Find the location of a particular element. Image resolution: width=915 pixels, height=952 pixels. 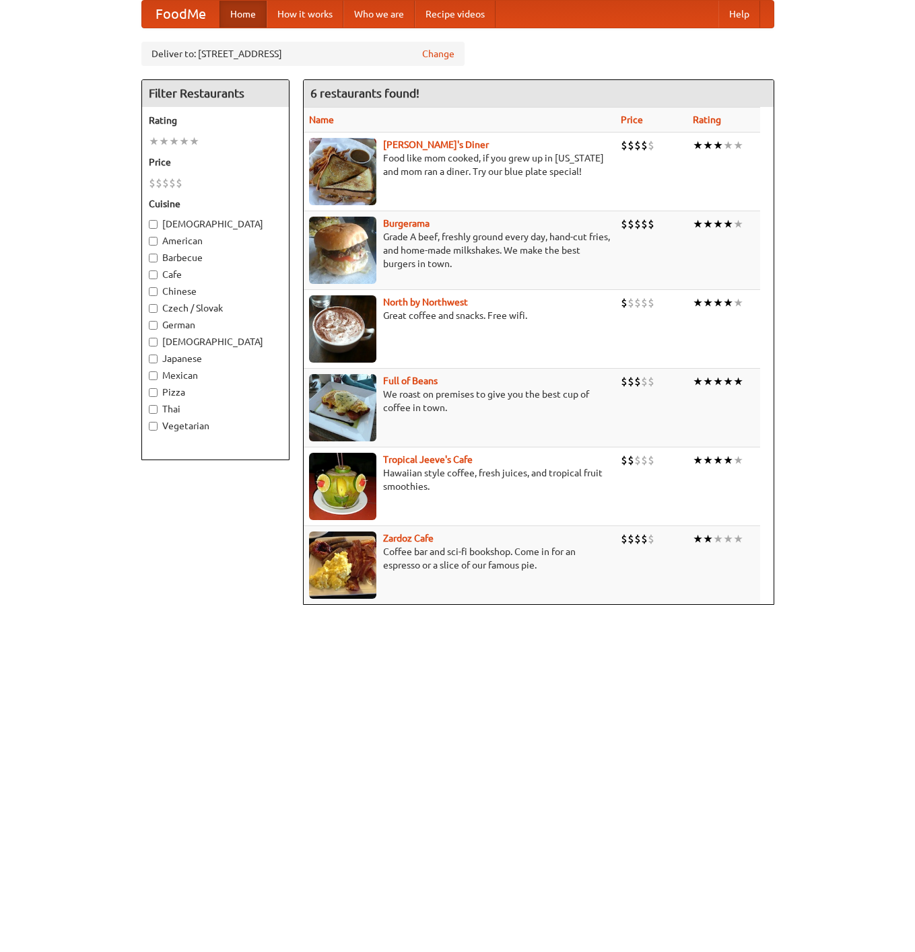

img: jeeves.jpg is located at coordinates (343, 487).